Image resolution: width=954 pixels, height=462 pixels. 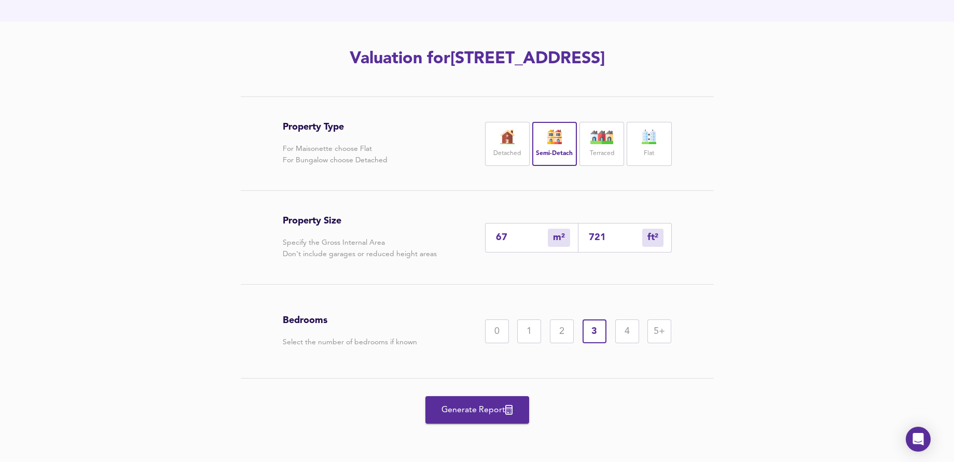 What do you see at coordinates (477, 410) in the screenshot?
I see `span: Generate Report` at bounding box center [477, 410].